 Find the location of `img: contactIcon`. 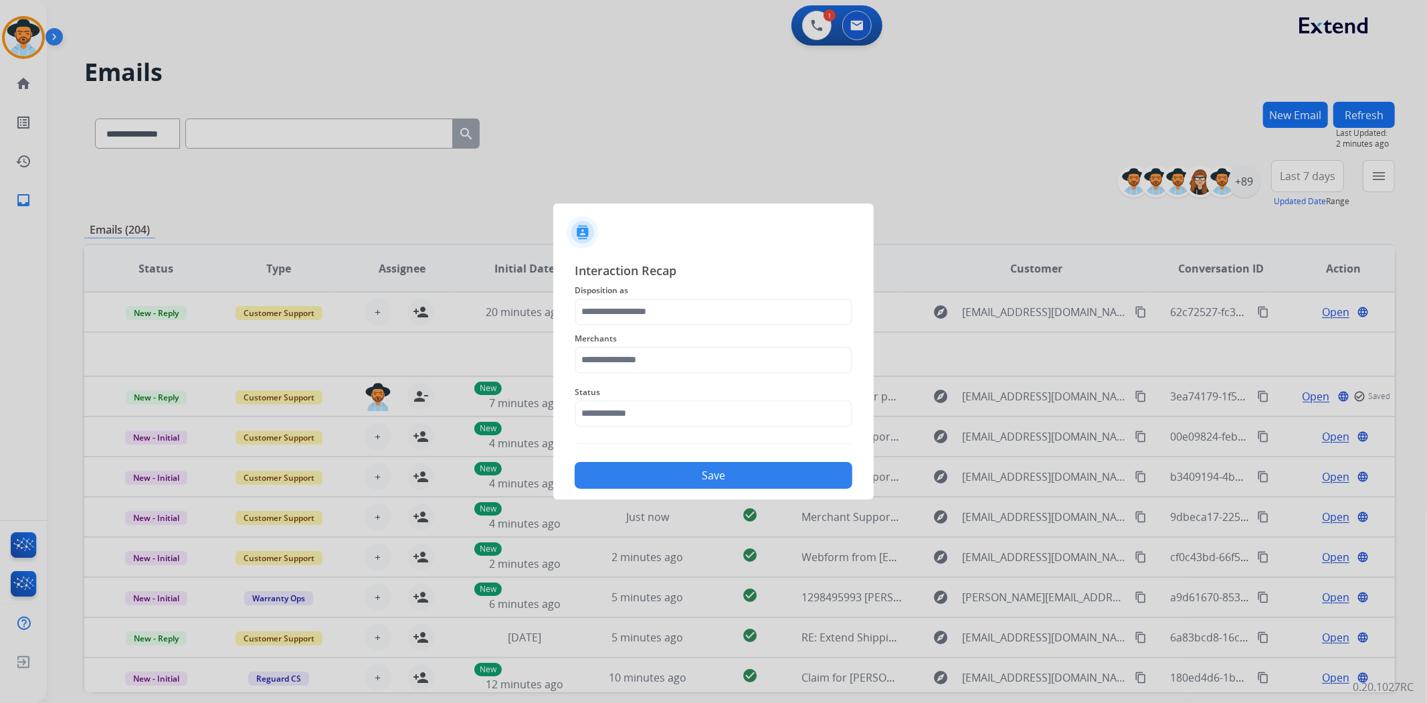

img: contactIcon is located at coordinates (583, 232).